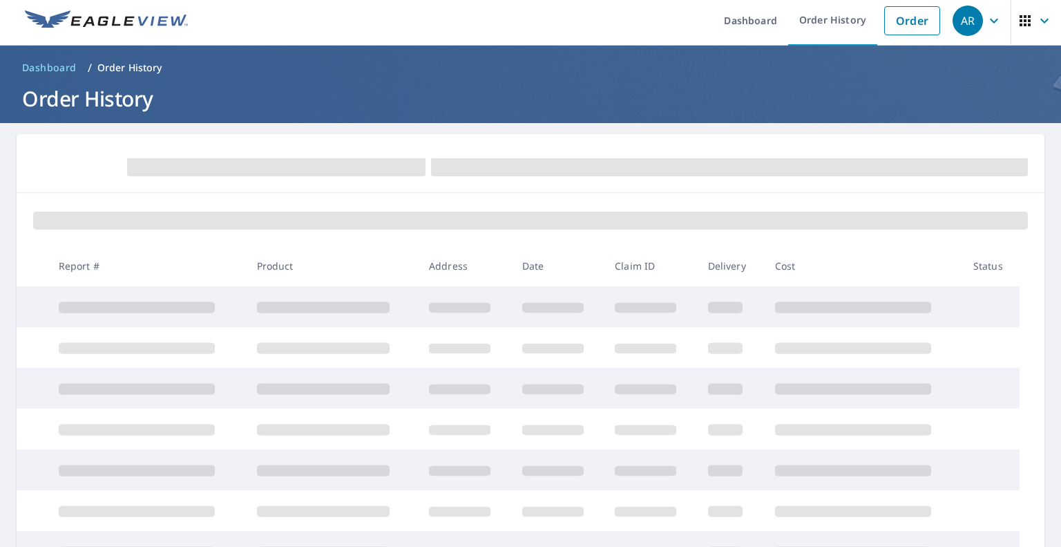 The image size is (1061, 547). What do you see at coordinates (531, 98) in the screenshot?
I see `h1: Order History` at bounding box center [531, 98].